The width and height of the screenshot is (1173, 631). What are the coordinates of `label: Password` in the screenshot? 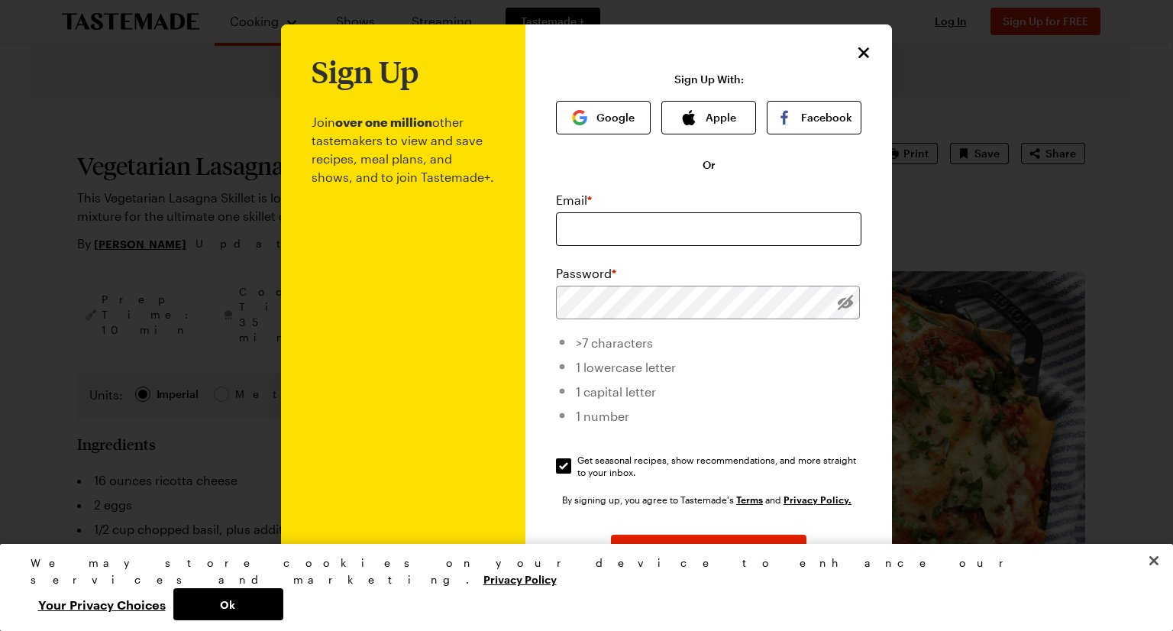 It's located at (586, 273).